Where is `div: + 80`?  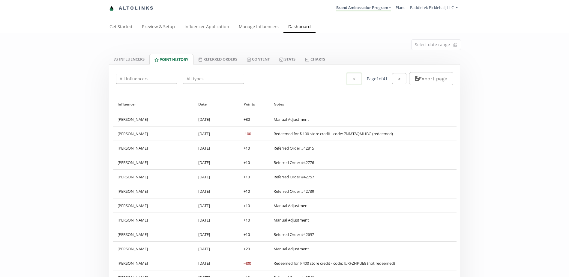
div: + 80 is located at coordinates (247, 119).